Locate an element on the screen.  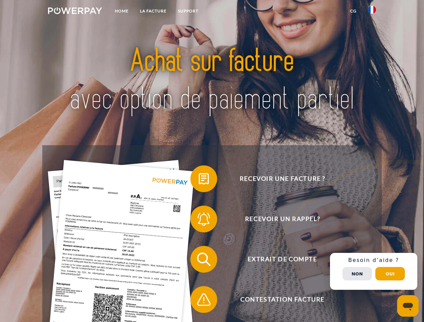
img: fr is located at coordinates (372, 10).